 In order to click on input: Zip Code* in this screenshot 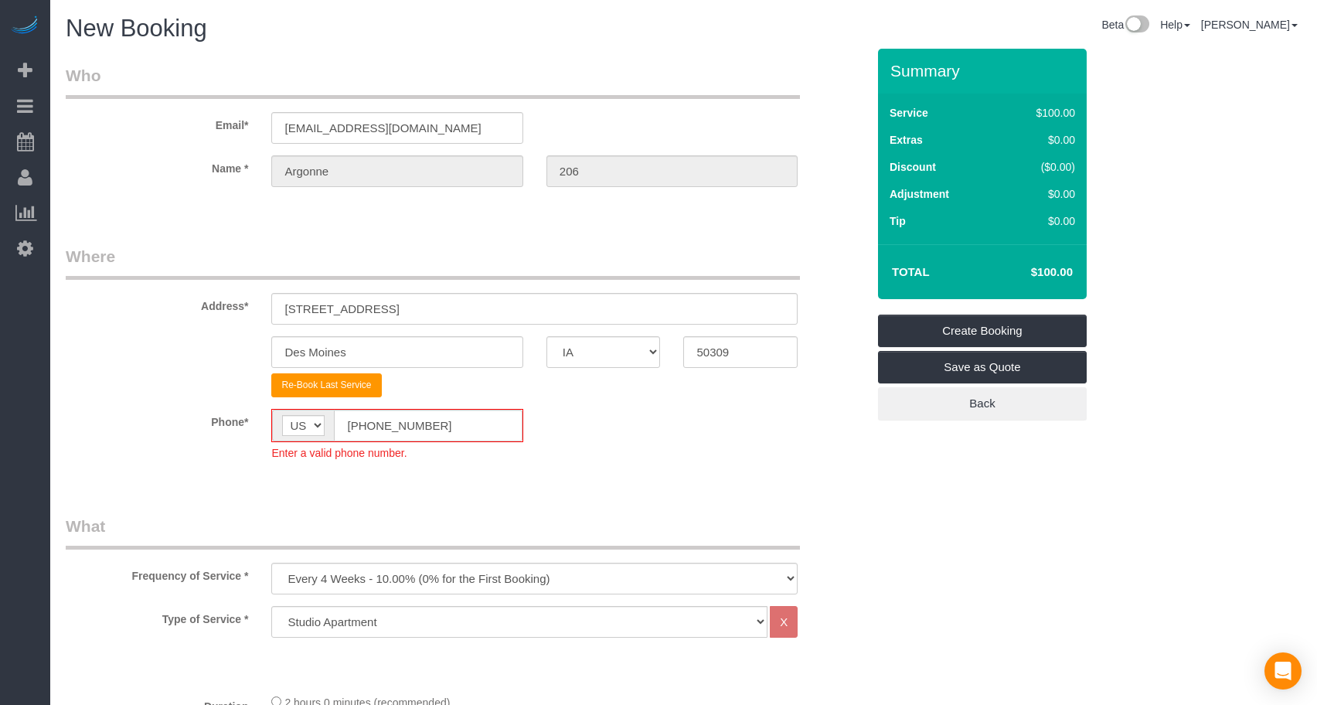, I will do `click(740, 352)`.